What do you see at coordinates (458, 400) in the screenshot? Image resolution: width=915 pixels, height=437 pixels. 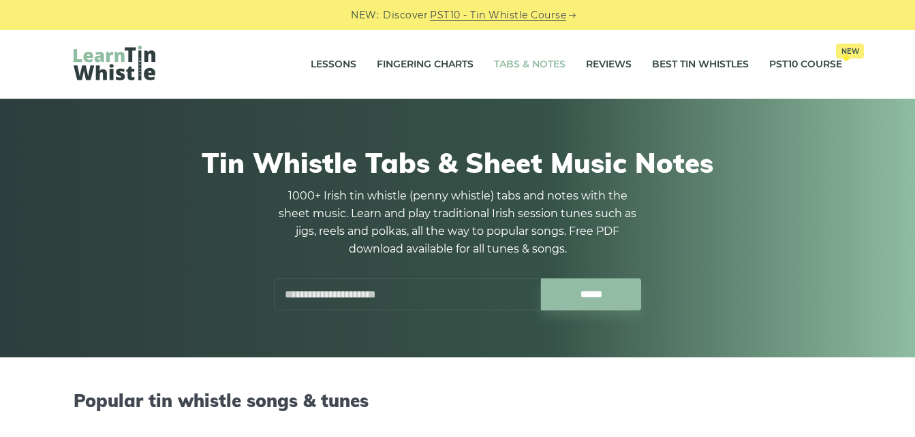 I see `h2: Popular tin whistle songs & tunes` at bounding box center [458, 400].